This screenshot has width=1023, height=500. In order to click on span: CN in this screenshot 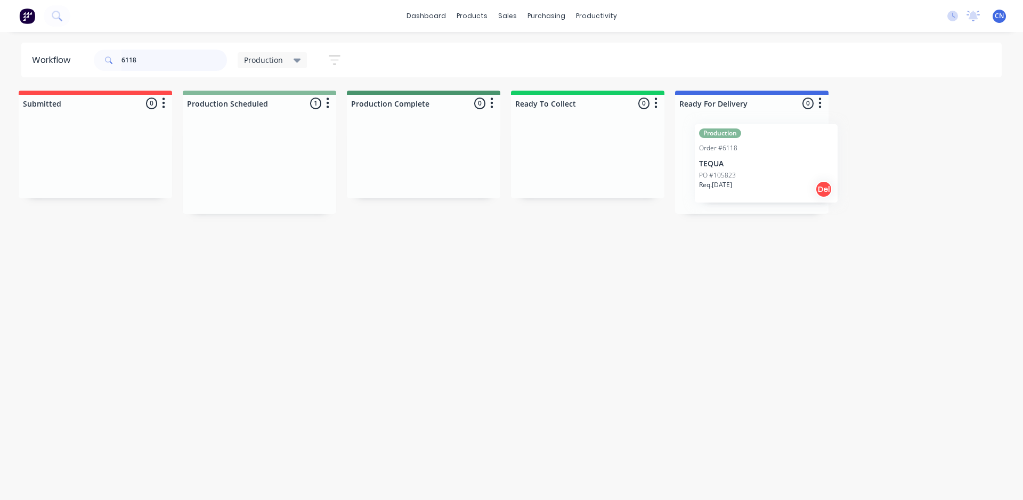, I will do `click(999, 16)`.